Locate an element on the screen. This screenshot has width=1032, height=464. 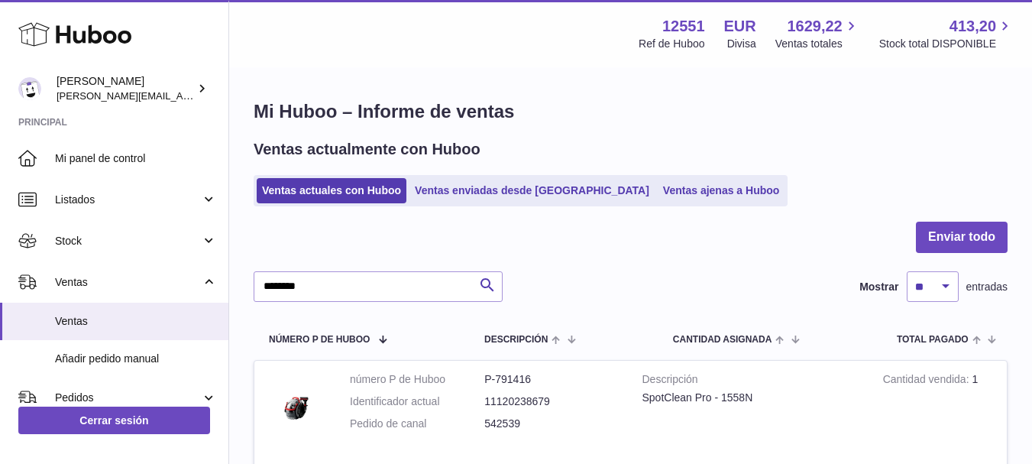
strong: Descripción is located at coordinates (751, 381).